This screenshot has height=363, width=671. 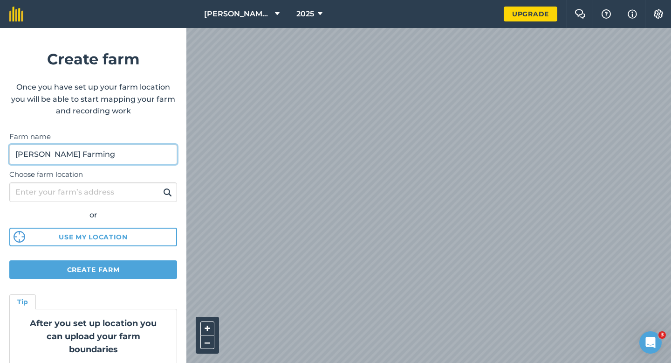 I want to click on img: svg+xml;base64,PHN2ZyB4bWxucz0iaHR0cDovL3d3dy53My5vcmcvMjAwMC9zdmciIHdpZHRoPSIxNyIgaGVpZ2h0PSIxNy..., so click(x=633, y=14).